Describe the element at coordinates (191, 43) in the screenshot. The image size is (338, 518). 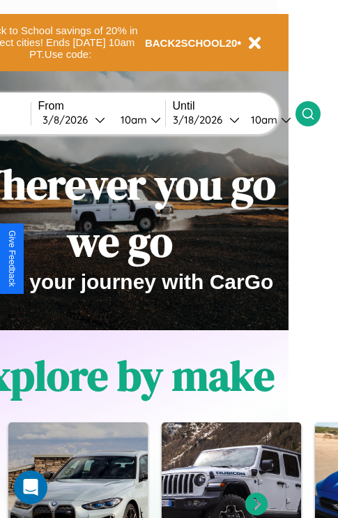
I see `b: BACK2SCHOOL20` at that location.